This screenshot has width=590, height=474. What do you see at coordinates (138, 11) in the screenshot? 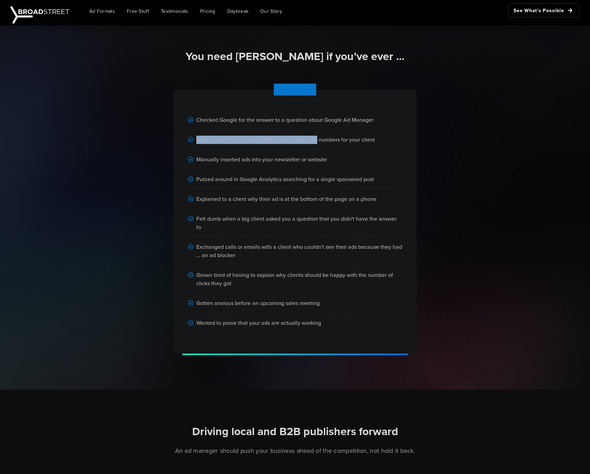
I see `span: Free Stuff` at bounding box center [138, 11].